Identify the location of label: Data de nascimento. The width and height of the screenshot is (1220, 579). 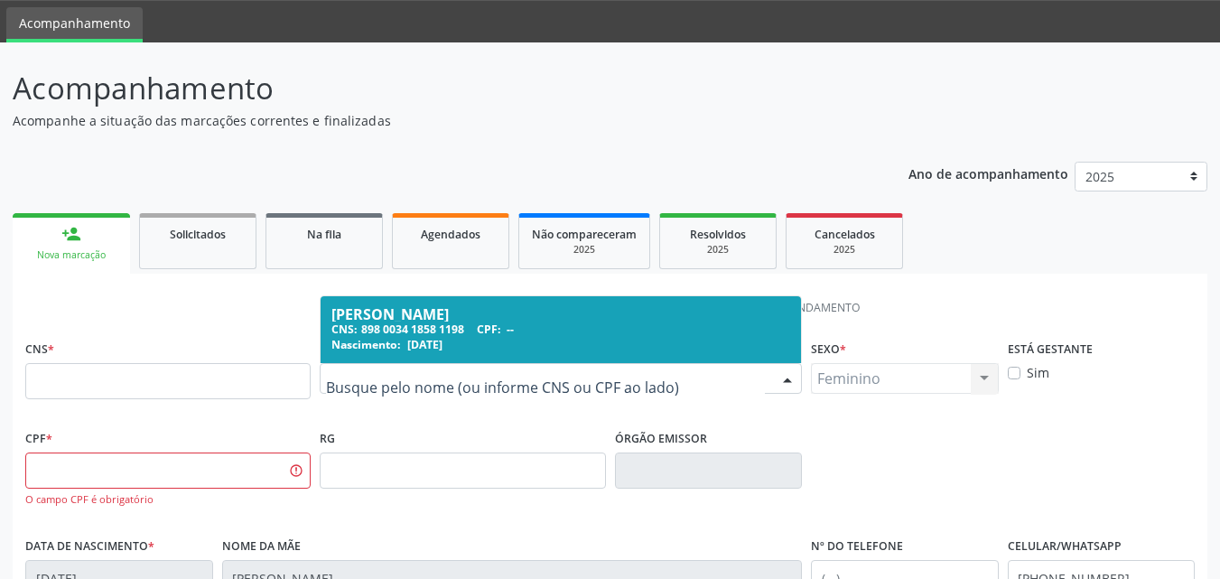
(89, 545).